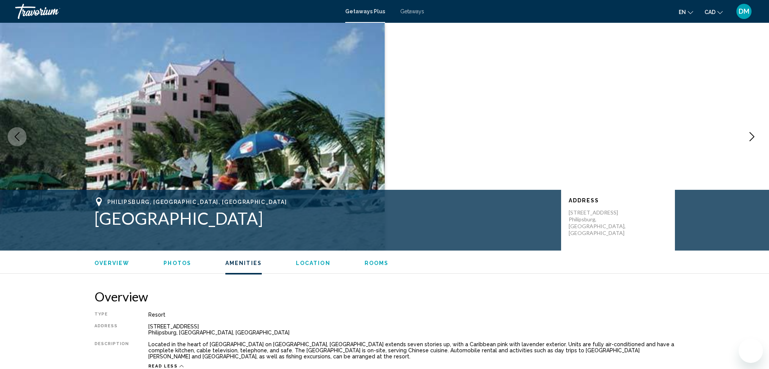 The height and width of the screenshot is (369, 769). Describe the element at coordinates (710, 12) in the screenshot. I see `span: CAD` at that location.